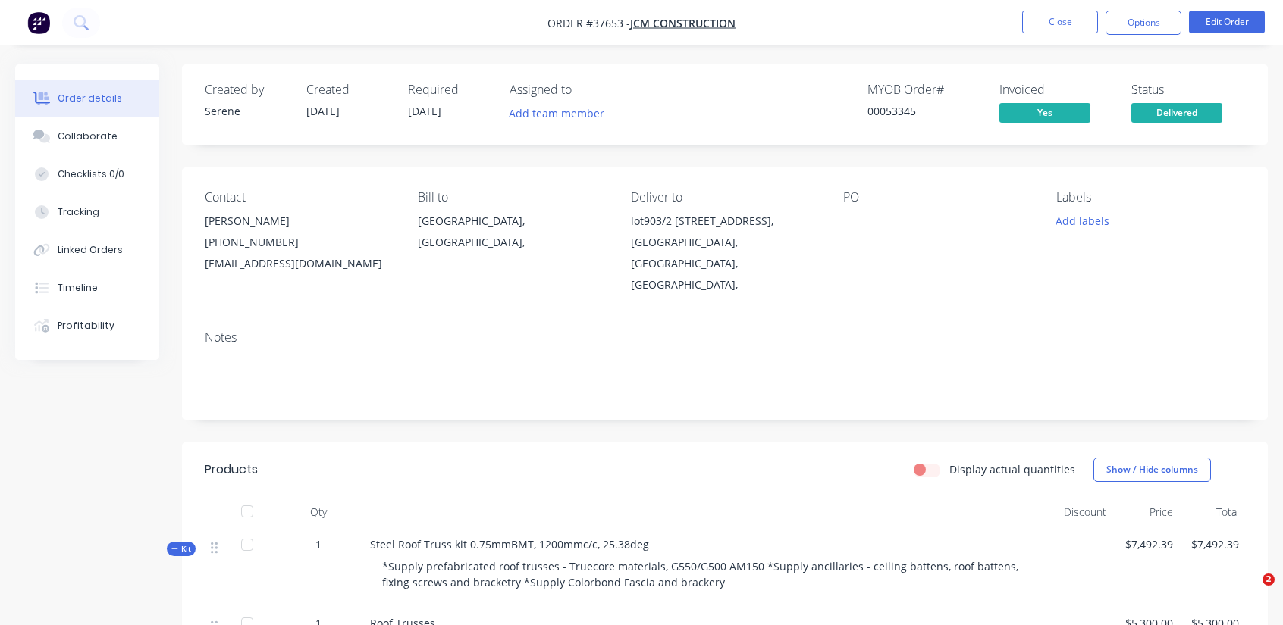  I want to click on button: Close, so click(1060, 22).